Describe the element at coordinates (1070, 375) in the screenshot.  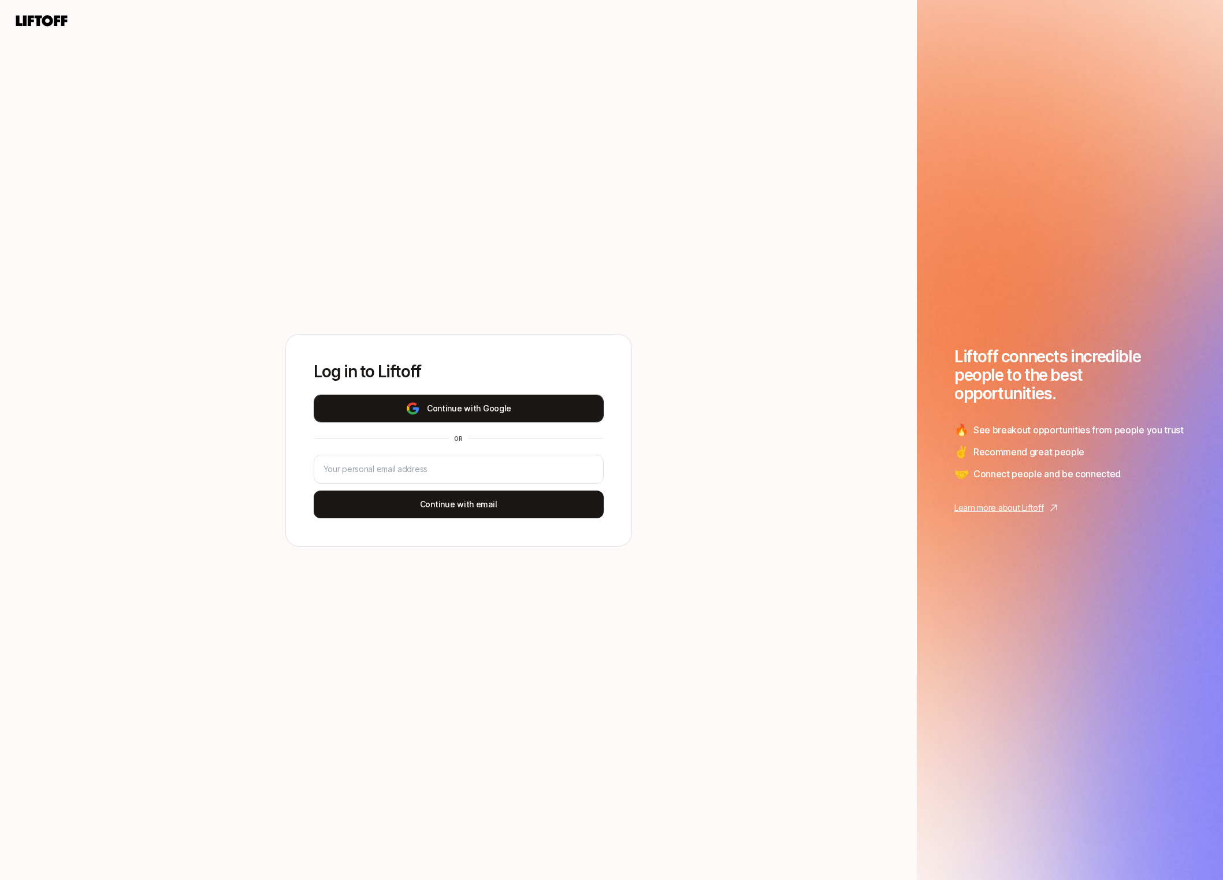
I see `h1: Liftoff connects incredible people to the best opportunities.` at that location.